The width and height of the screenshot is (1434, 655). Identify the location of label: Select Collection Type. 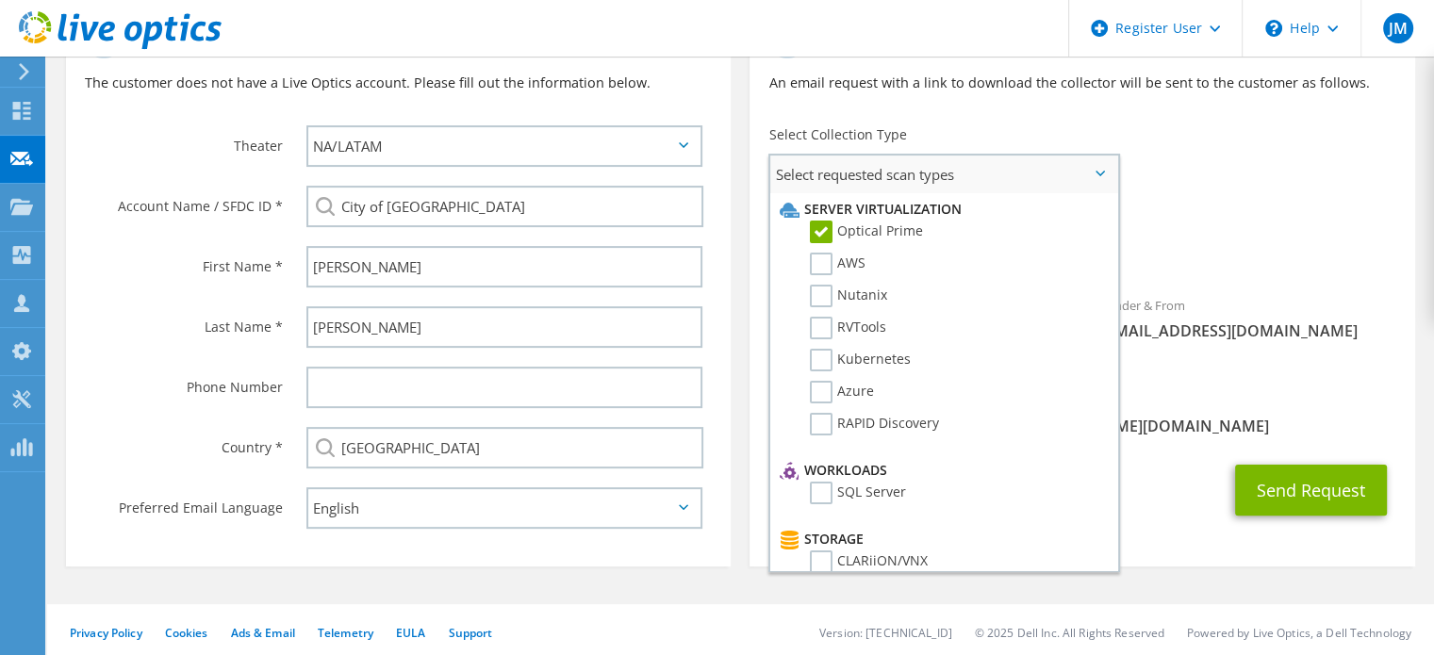
(837, 135).